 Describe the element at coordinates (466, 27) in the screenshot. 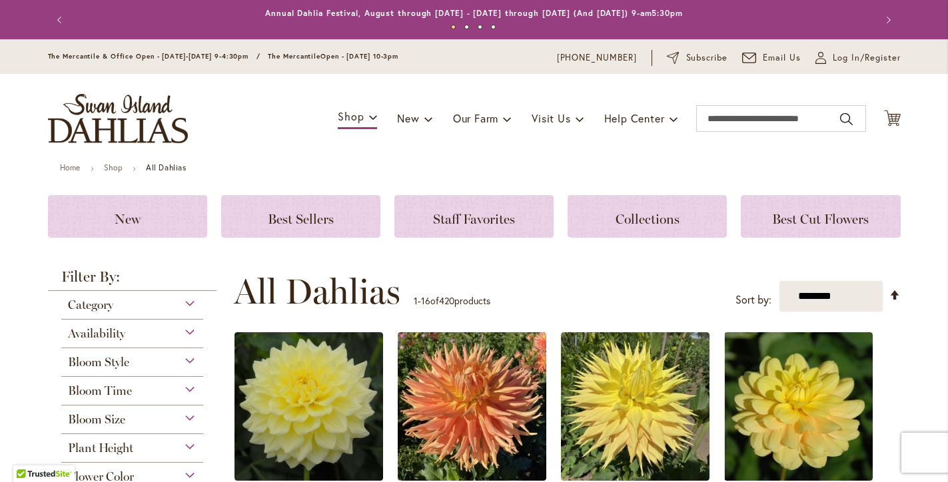

I see `button: 2 of 4` at that location.